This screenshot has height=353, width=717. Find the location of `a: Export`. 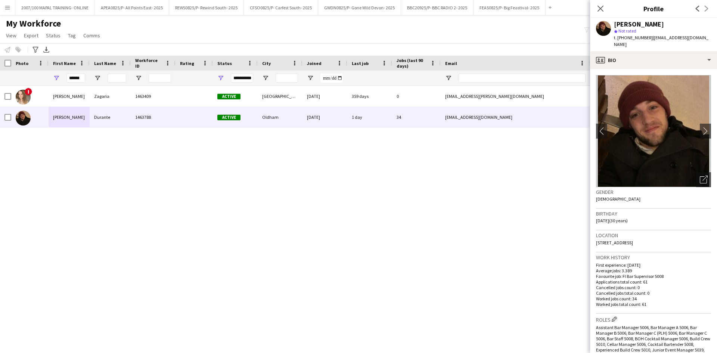

a: Export is located at coordinates (31, 35).